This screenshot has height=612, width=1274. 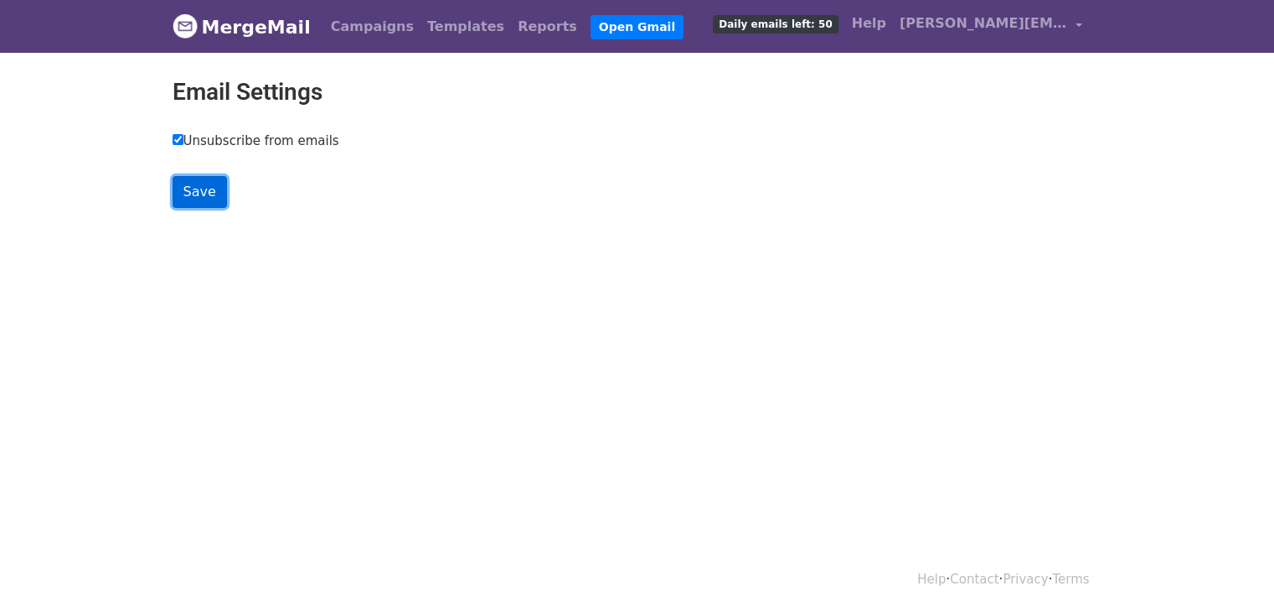 I want to click on a: Campaigns, so click(x=372, y=27).